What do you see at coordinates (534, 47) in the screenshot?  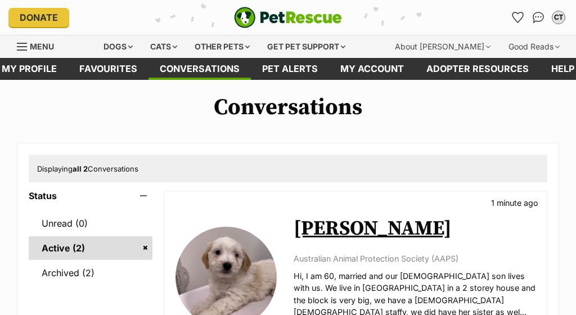 I see `div: Good Reads` at bounding box center [534, 47].